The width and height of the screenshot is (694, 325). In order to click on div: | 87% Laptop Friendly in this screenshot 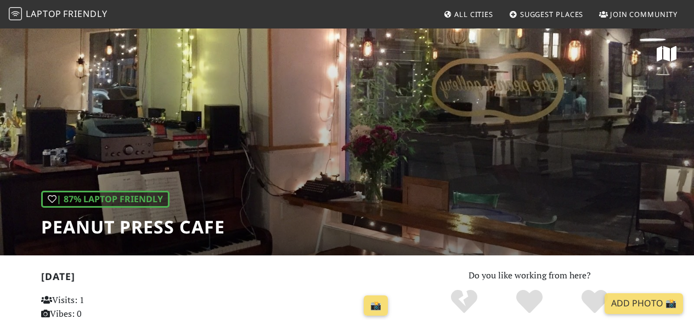, I will do `click(105, 200)`.